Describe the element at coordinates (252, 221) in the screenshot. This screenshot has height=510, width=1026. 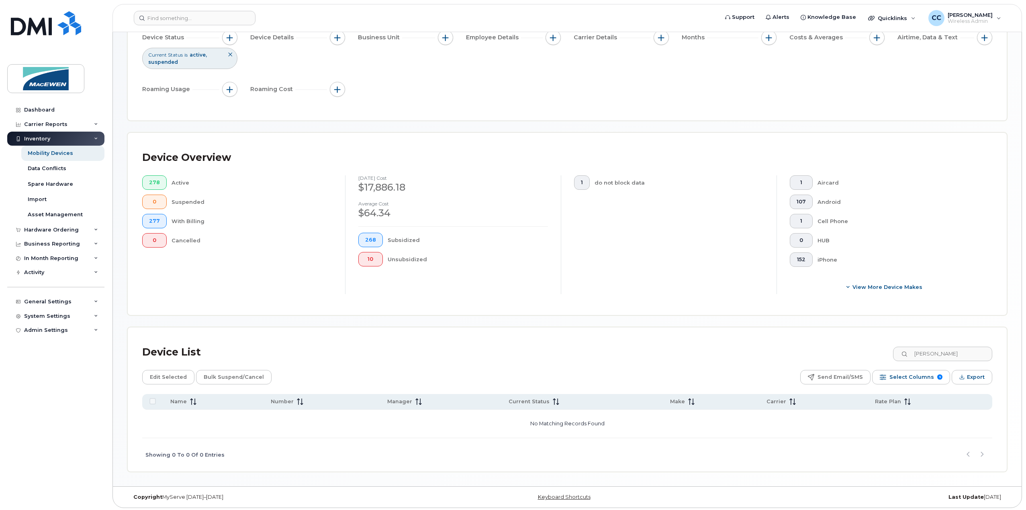
I see `div: With Billing` at that location.